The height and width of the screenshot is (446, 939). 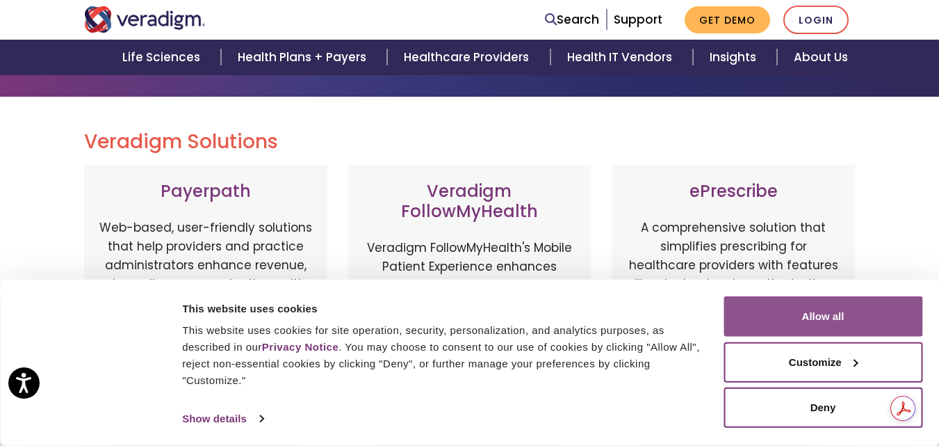 I want to click on button: Allow all, so click(x=823, y=316).